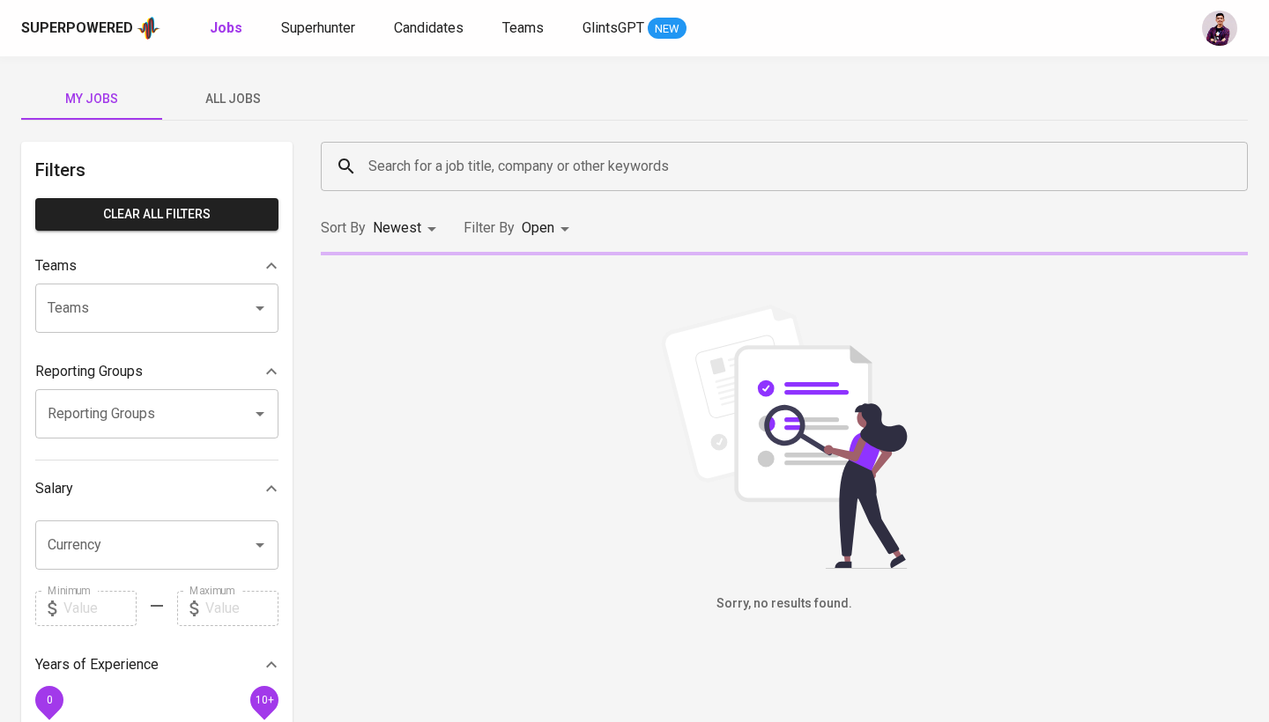 Image resolution: width=1269 pixels, height=722 pixels. What do you see at coordinates (226, 27) in the screenshot?
I see `b: Jobs` at bounding box center [226, 27].